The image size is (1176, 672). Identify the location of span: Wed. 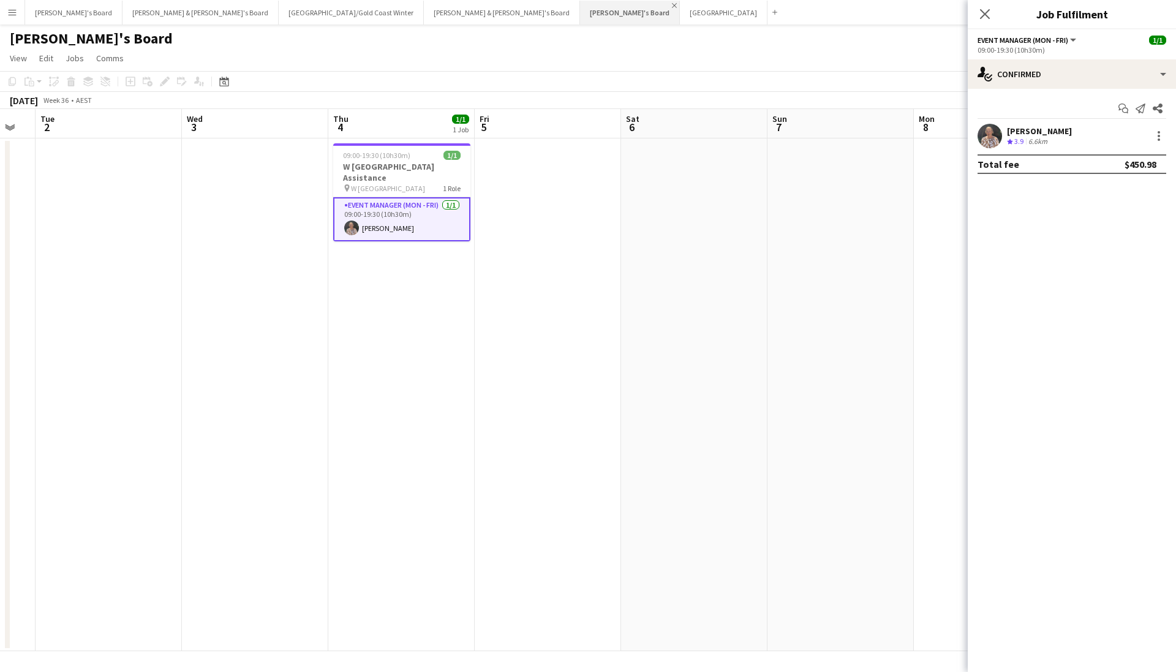
(195, 119).